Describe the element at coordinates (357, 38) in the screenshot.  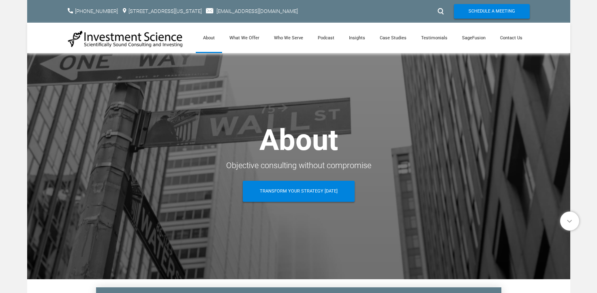
I see `a: Insights` at that location.